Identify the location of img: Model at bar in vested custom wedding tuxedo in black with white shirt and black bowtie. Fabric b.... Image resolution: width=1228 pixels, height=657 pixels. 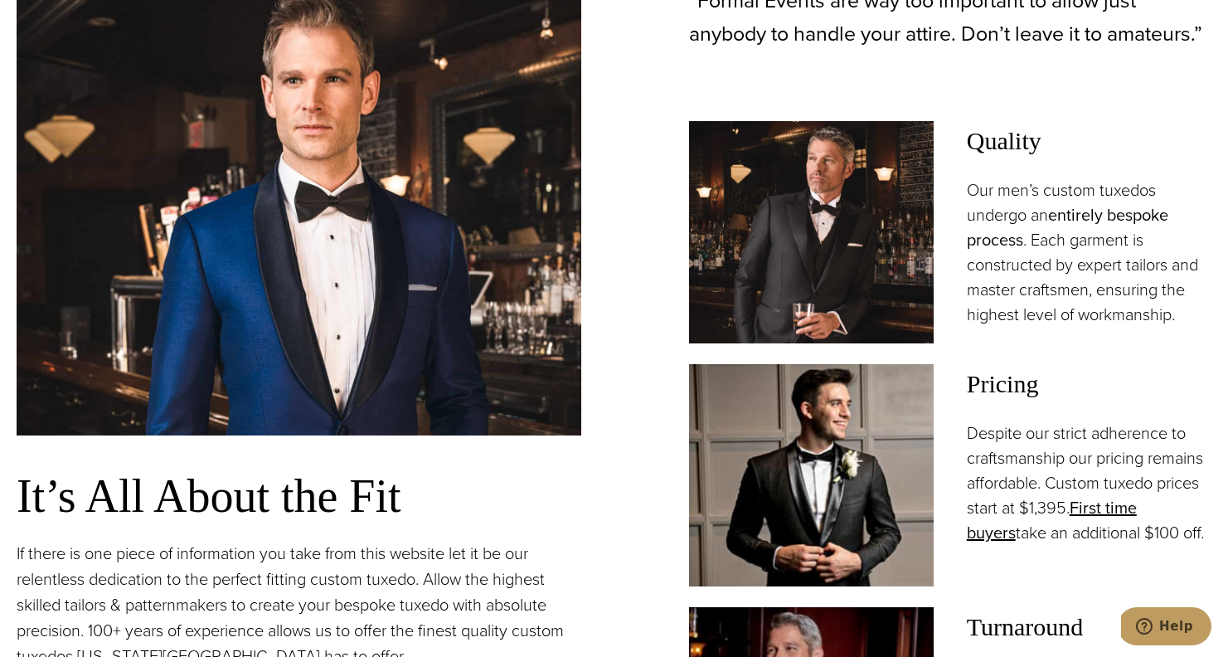
(811, 232).